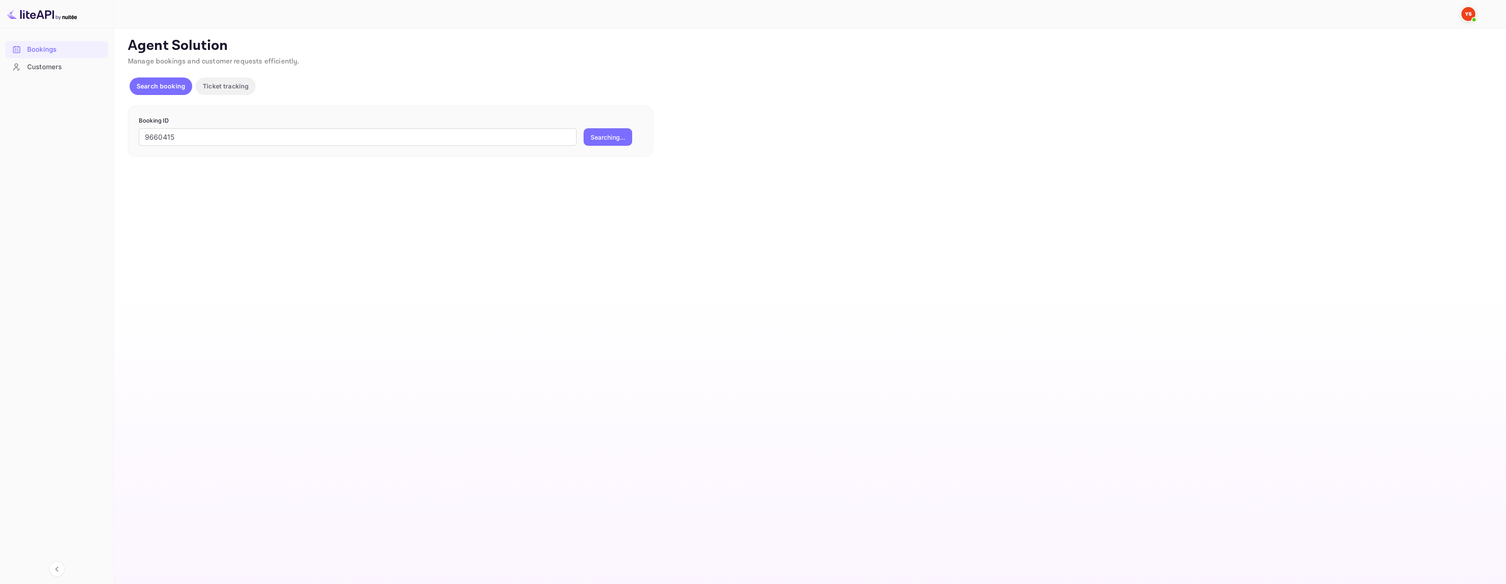 This screenshot has height=584, width=1506. What do you see at coordinates (225, 86) in the screenshot?
I see `p: Ticket tracking` at bounding box center [225, 86].